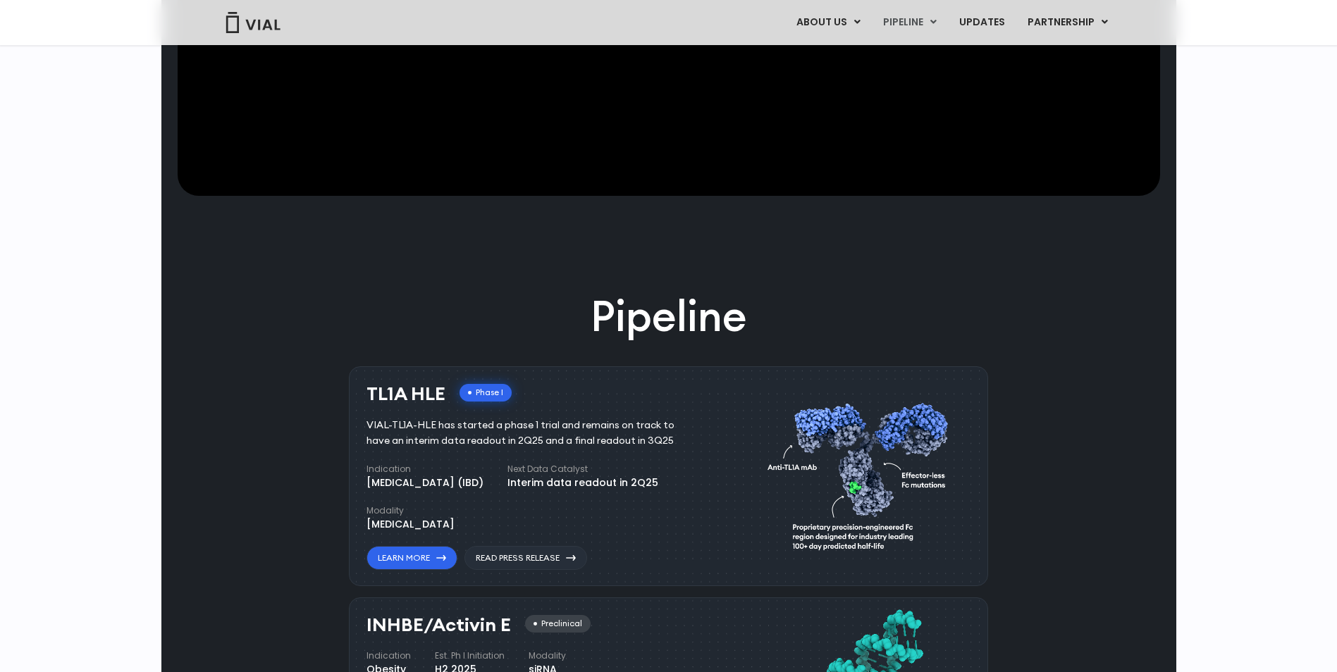 This screenshot has width=1337, height=672. Describe the element at coordinates (583, 483) in the screenshot. I see `div: Interim data readout in 2Q25` at that location.